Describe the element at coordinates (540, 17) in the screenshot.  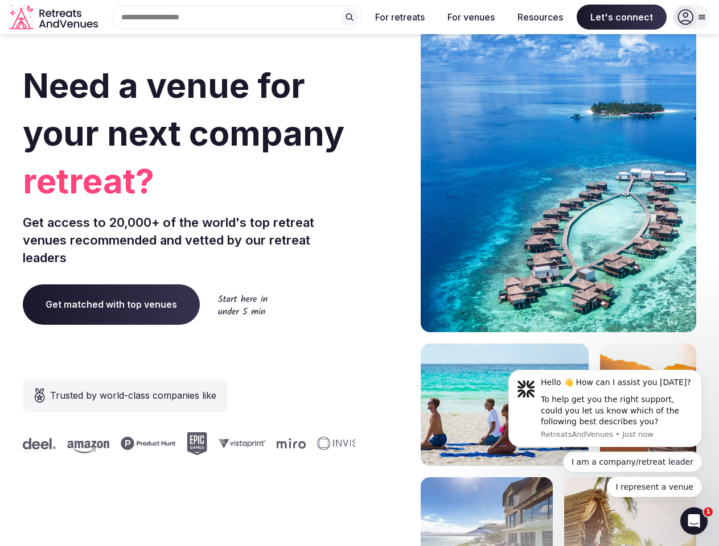
I see `button: Resources` at that location.